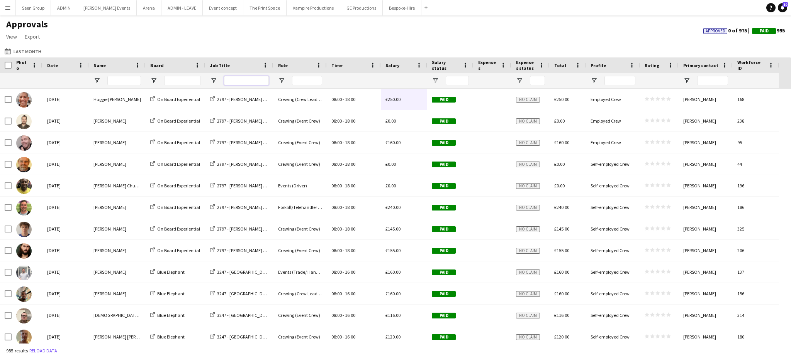 The image size is (791, 357). I want to click on img: Shane King, so click(24, 165).